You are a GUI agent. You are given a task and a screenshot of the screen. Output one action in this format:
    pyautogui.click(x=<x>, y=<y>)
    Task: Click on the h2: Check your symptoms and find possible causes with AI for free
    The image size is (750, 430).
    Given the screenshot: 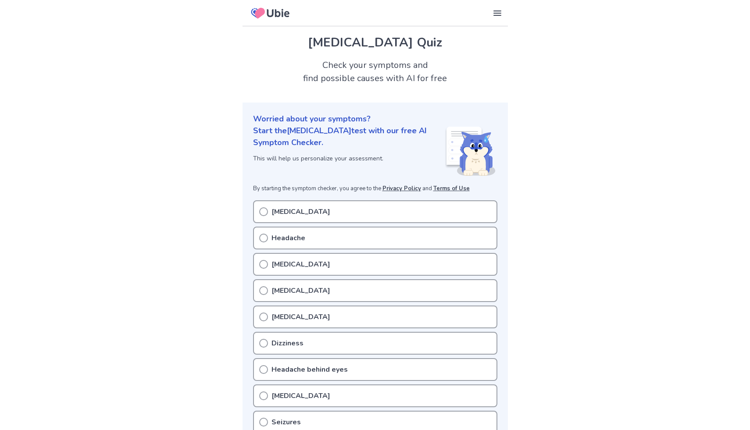 What is the action you would take?
    pyautogui.click(x=375, y=72)
    